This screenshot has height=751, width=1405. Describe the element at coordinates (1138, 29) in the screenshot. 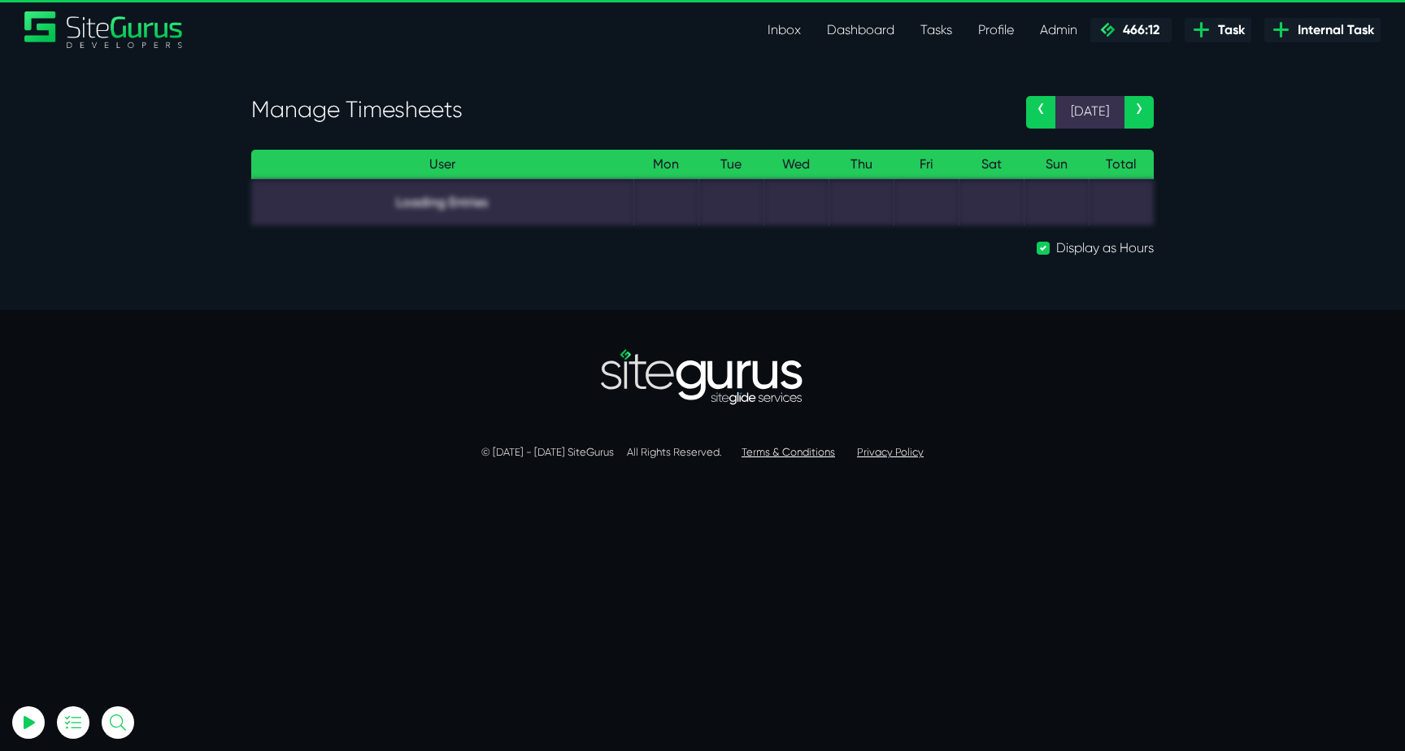

I see `span: 466:12` at that location.